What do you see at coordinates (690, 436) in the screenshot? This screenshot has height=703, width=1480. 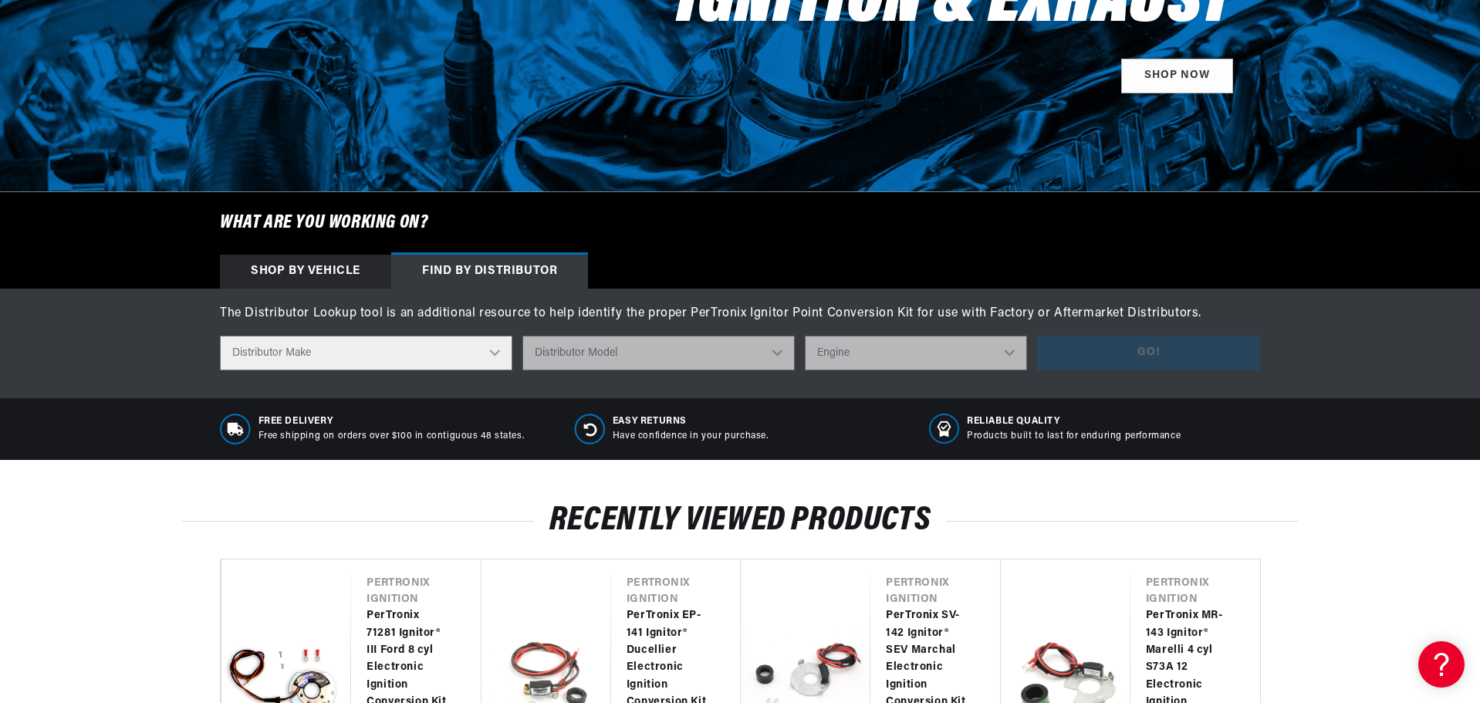 I see `p: Have confidence in your purchase.` at bounding box center [690, 436].